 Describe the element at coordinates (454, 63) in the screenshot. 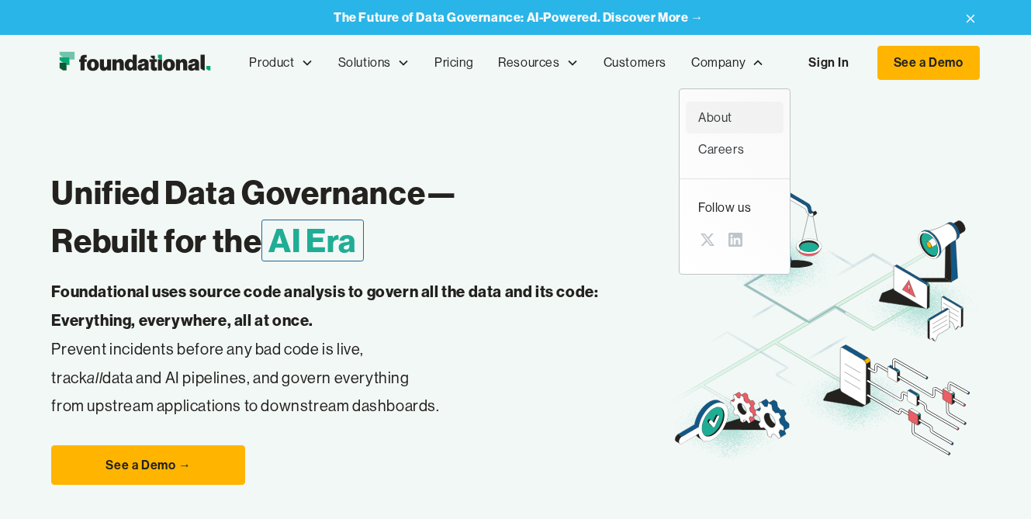

I see `a: Pricing` at that location.